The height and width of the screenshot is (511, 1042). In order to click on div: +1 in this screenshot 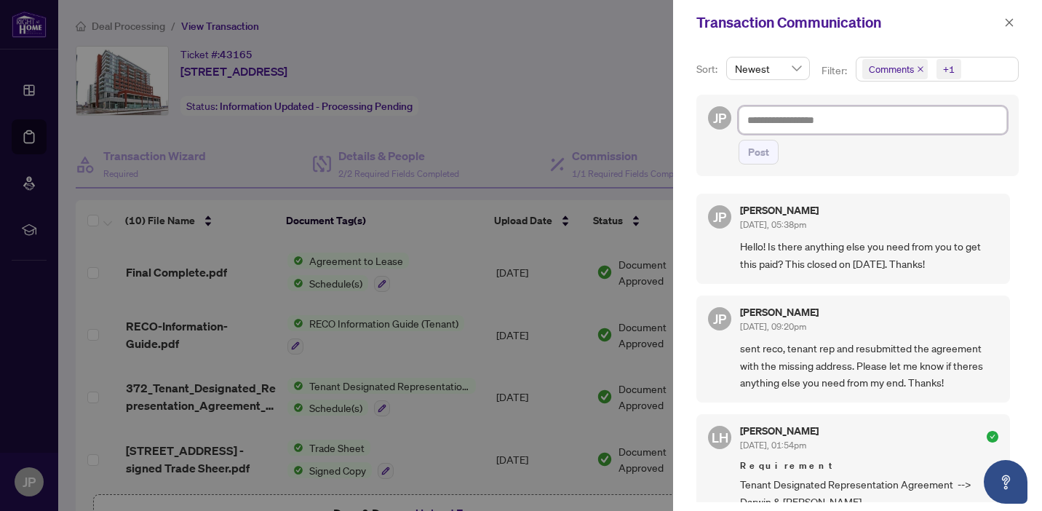, I will do `click(949, 69)`.